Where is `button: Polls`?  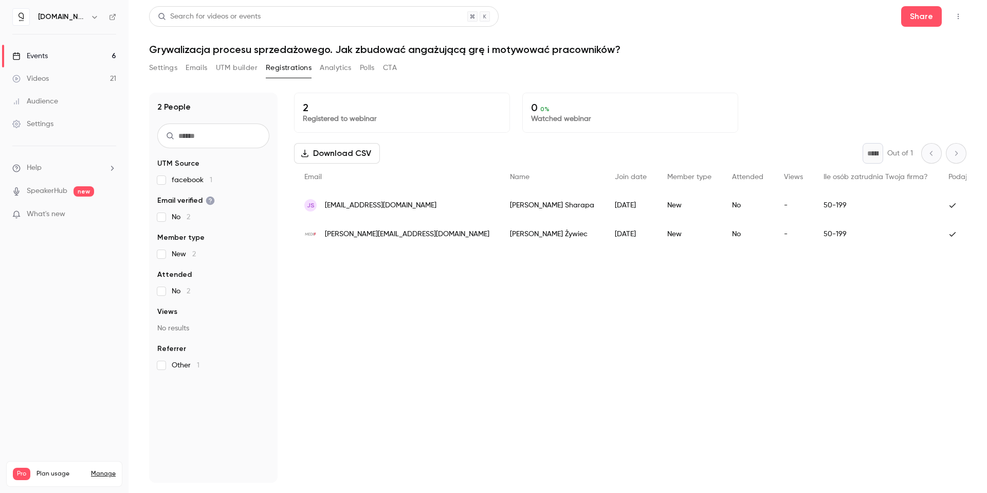
button: Polls is located at coordinates (367, 68).